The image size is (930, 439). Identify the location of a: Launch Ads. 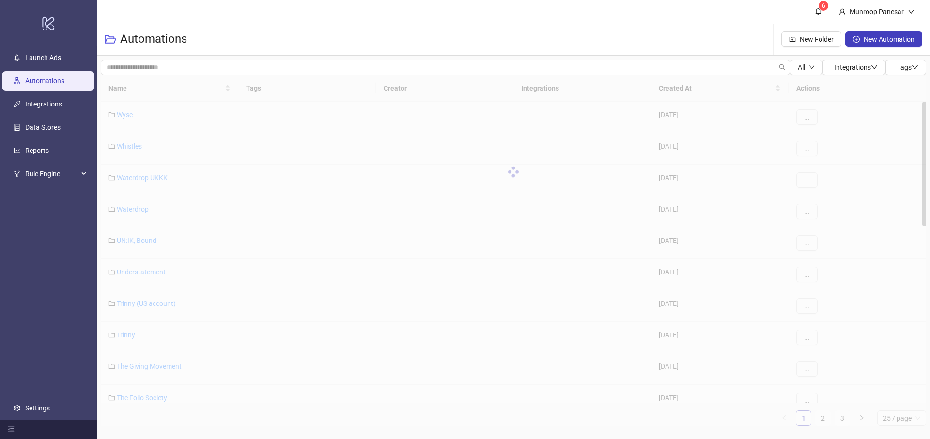
(43, 58).